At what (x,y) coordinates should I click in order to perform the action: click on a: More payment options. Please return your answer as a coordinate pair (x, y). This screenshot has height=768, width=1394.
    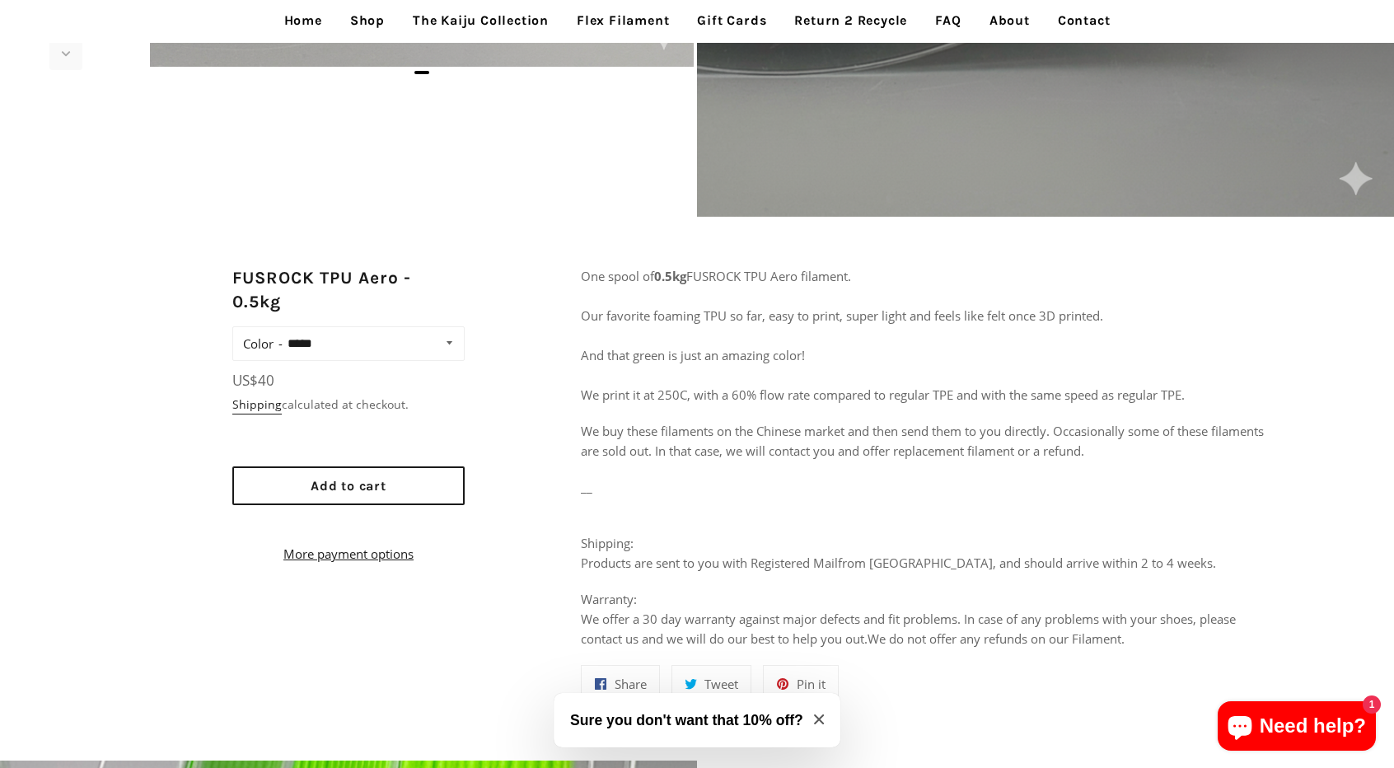
    Looking at the image, I should click on (348, 554).